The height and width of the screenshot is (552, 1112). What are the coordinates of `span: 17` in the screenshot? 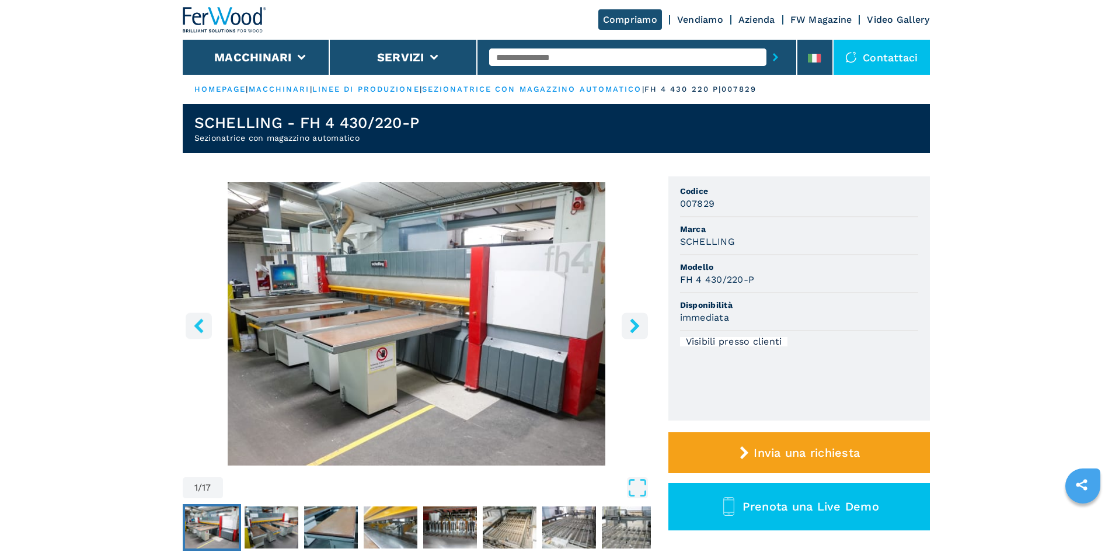 It's located at (207, 488).